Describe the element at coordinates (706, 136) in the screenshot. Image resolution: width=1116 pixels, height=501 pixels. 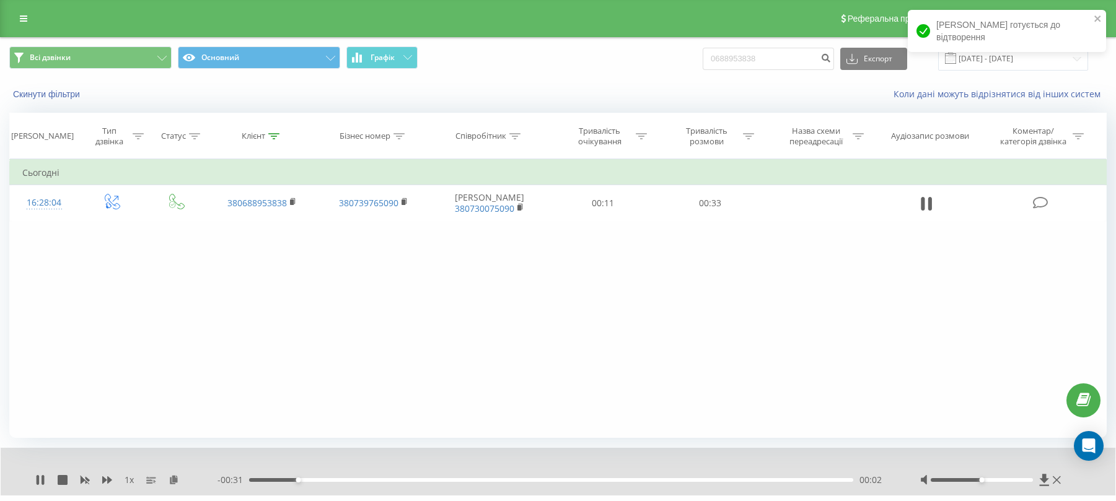
I see `div: Тривалість розмови` at that location.